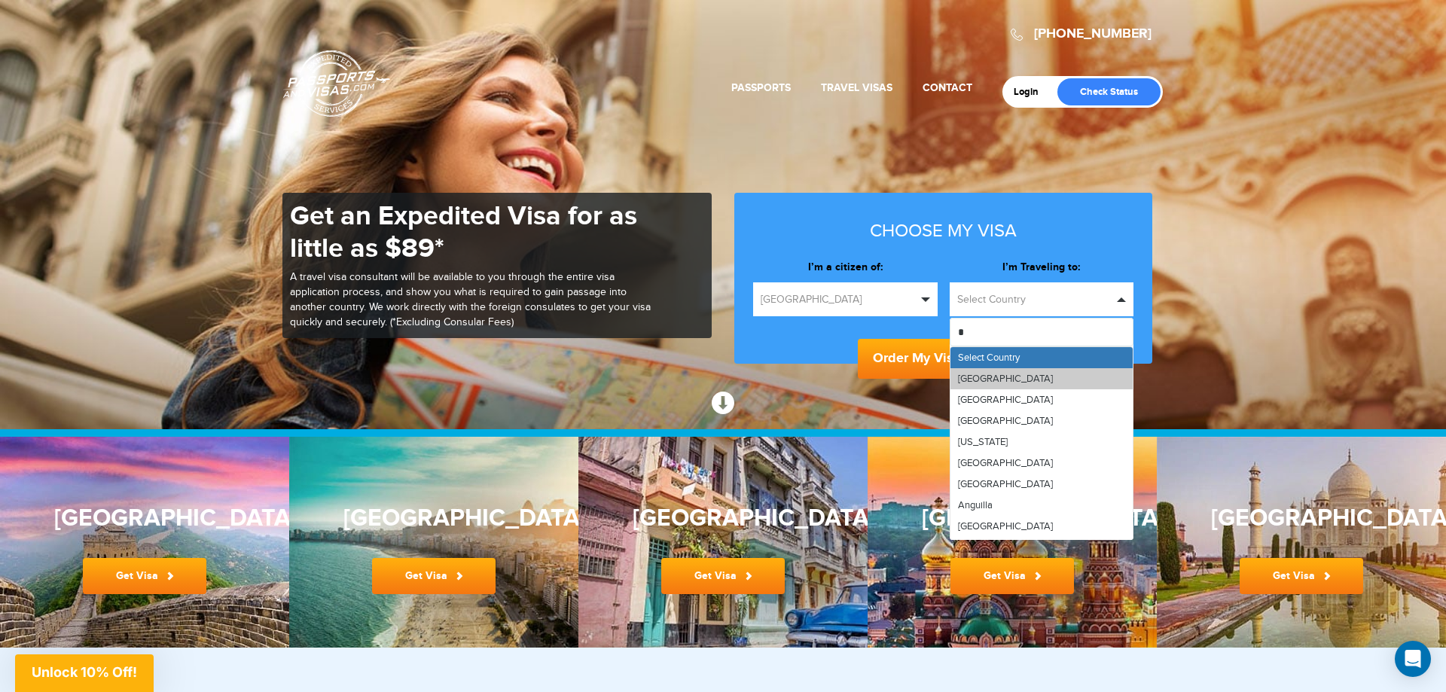 This screenshot has width=1446, height=692. I want to click on h1: Get an Expedited Visa for as little as $89*, so click(471, 233).